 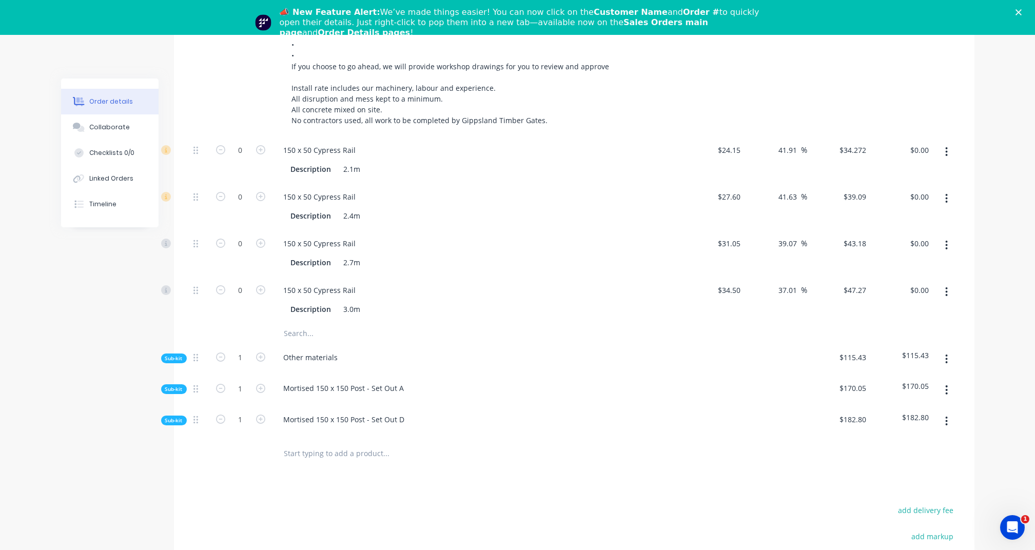 What do you see at coordinates (311, 357) in the screenshot?
I see `div: Other materials` at bounding box center [311, 357].